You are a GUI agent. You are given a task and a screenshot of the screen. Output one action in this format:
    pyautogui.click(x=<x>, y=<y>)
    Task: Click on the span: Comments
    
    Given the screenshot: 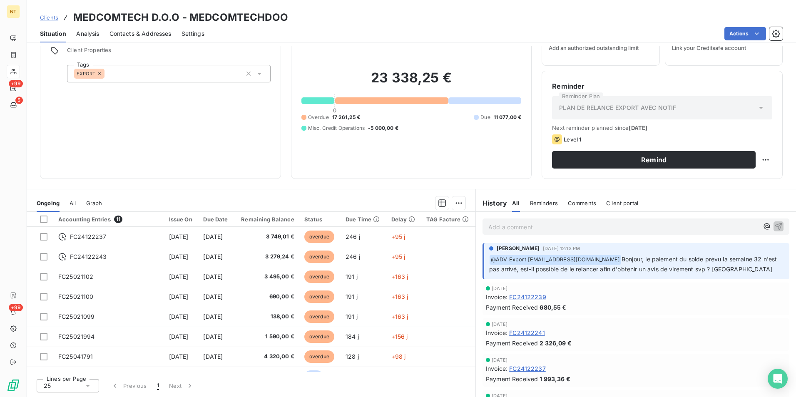 What is the action you would take?
    pyautogui.click(x=582, y=203)
    